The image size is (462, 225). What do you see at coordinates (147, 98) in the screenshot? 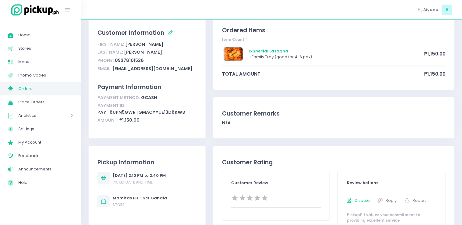
I see `div: gcash` at bounding box center [147, 98].